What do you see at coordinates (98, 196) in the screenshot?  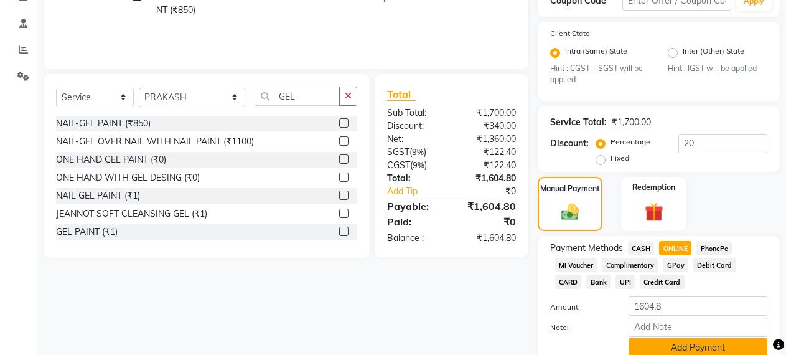 I see `div: NAIL GEL PAINT (₹1)` at bounding box center [98, 196].